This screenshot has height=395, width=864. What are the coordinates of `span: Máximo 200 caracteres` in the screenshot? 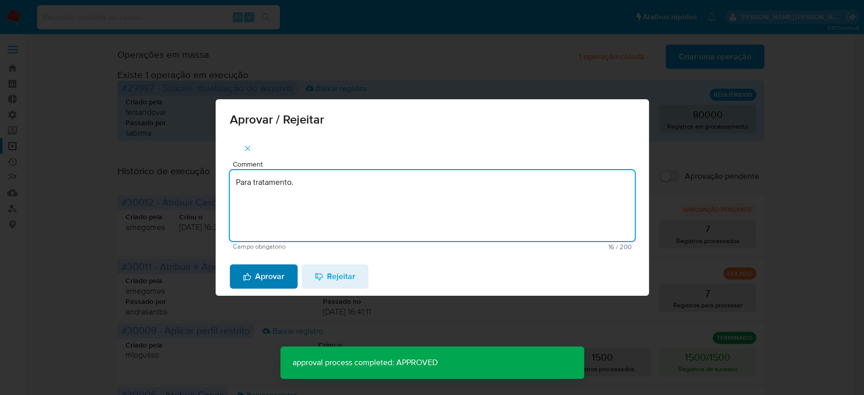 It's located at (532, 247).